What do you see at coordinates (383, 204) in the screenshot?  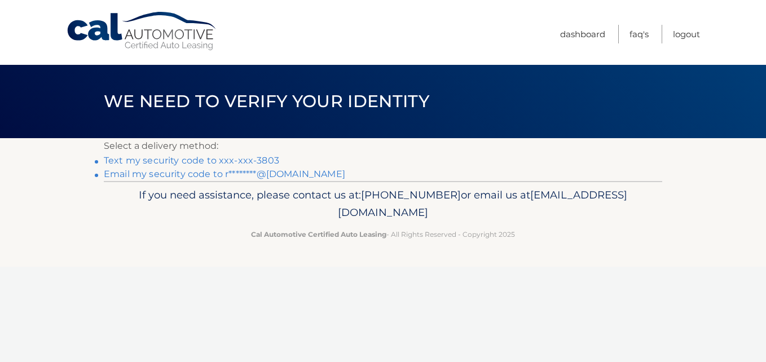 I see `p: If you need assistance, please contact us at: or email us at` at bounding box center [383, 204].